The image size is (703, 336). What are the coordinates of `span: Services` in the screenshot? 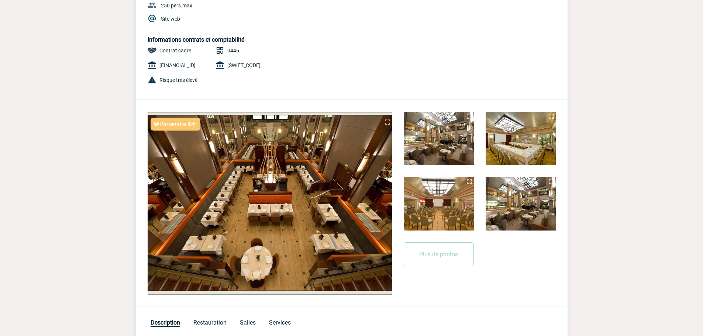 It's located at (280, 322).